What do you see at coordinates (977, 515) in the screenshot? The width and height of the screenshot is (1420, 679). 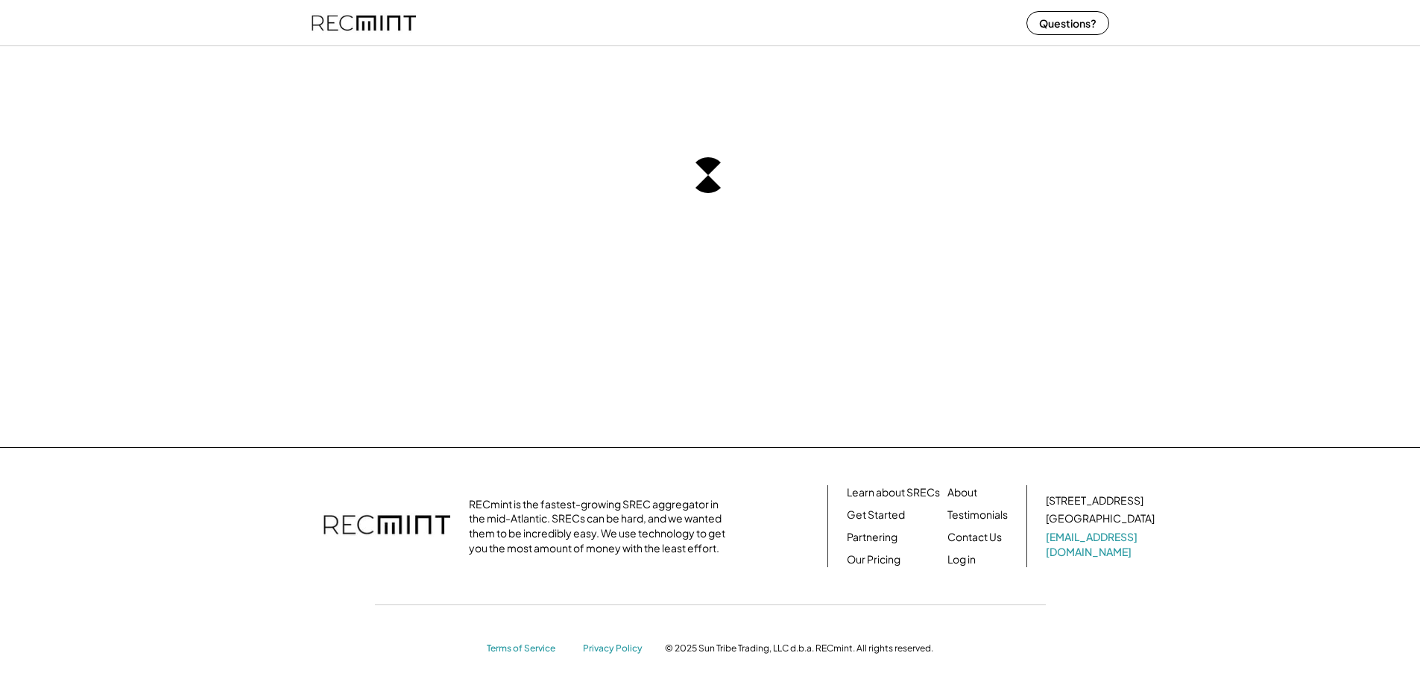 I see `a: Testimonials` at bounding box center [977, 515].